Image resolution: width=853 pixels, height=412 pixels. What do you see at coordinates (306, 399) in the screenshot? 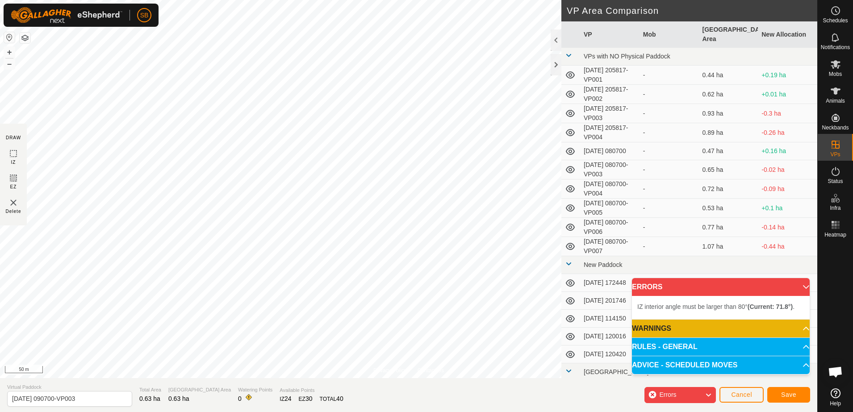
I see `div: EZ` at bounding box center [306, 399].